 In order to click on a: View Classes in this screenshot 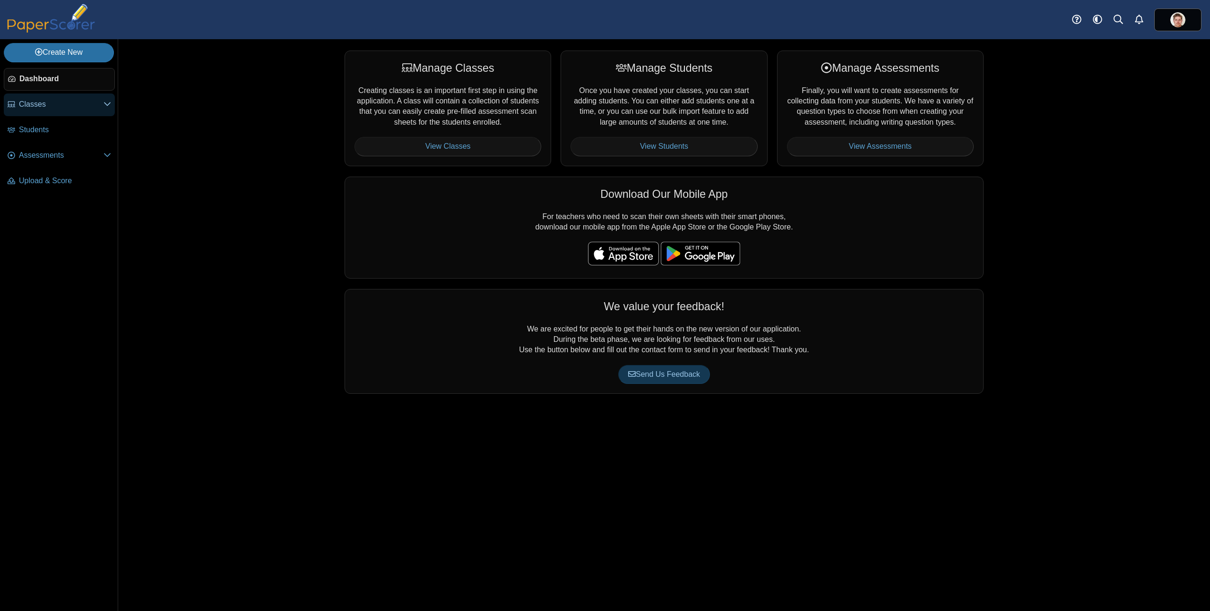, I will do `click(447, 146)`.